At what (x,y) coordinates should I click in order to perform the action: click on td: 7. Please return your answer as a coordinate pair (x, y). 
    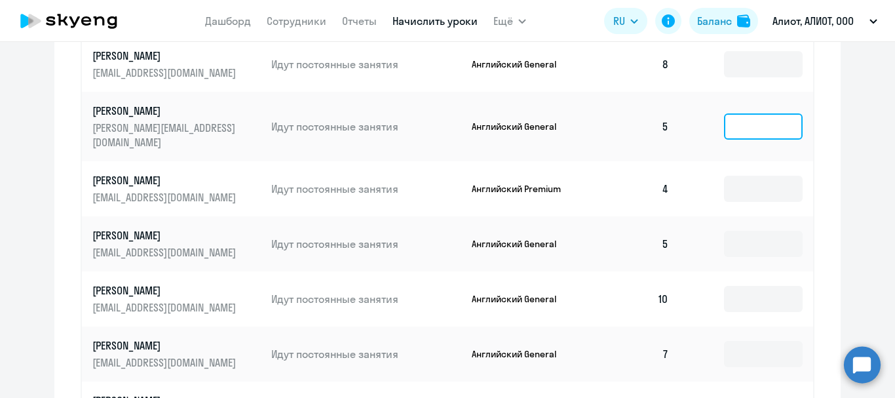
    Looking at the image, I should click on (634, 354).